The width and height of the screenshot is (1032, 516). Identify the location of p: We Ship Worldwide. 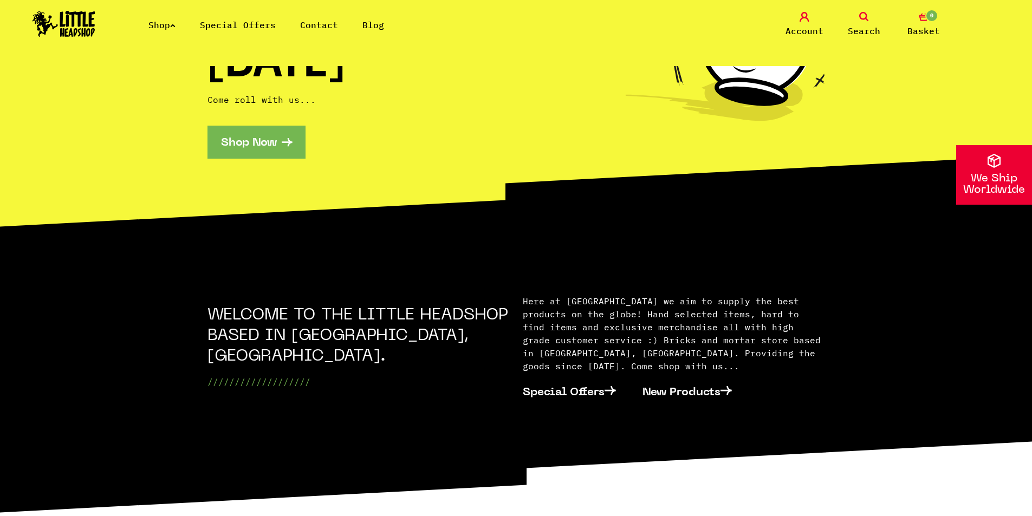
(994, 185).